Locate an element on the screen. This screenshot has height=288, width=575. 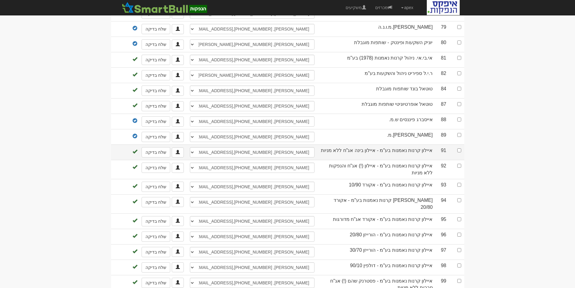
td: 98 is located at coordinates (442, 267).